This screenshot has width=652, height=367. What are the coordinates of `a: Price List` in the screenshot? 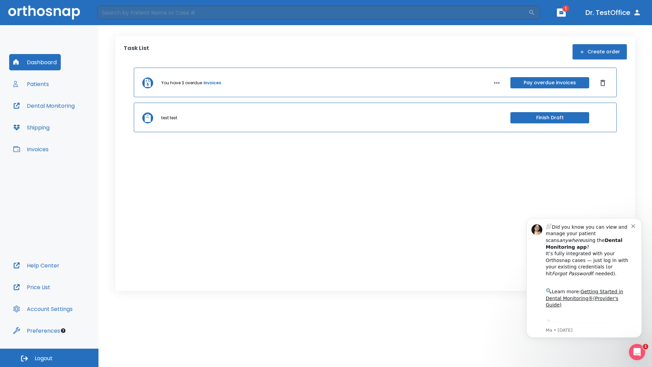 It's located at (32, 287).